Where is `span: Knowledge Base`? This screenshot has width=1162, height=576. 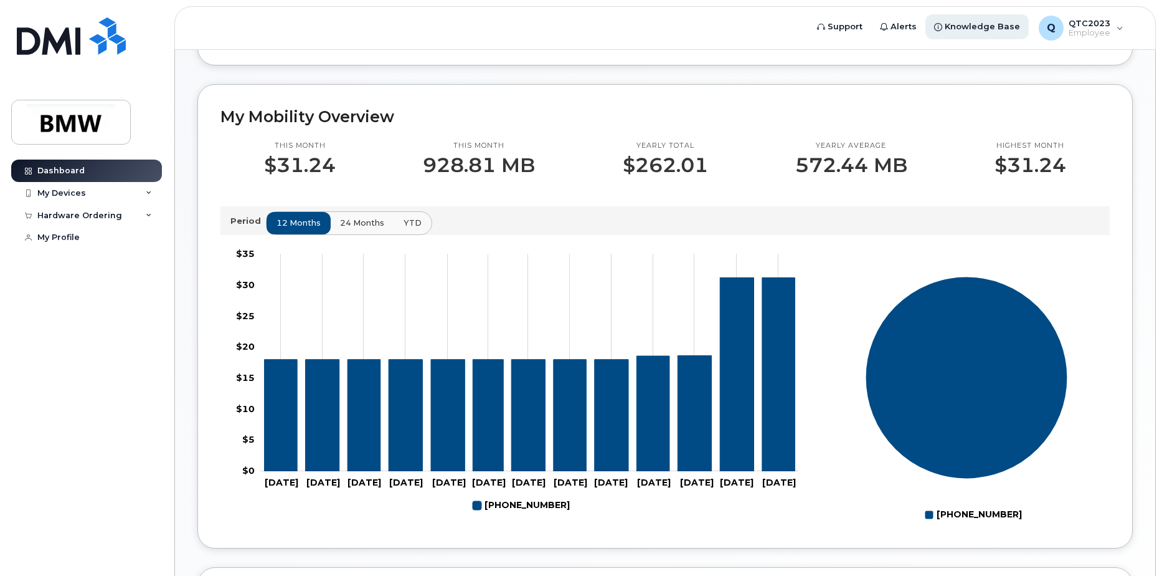
span: Knowledge Base is located at coordinates (982, 27).